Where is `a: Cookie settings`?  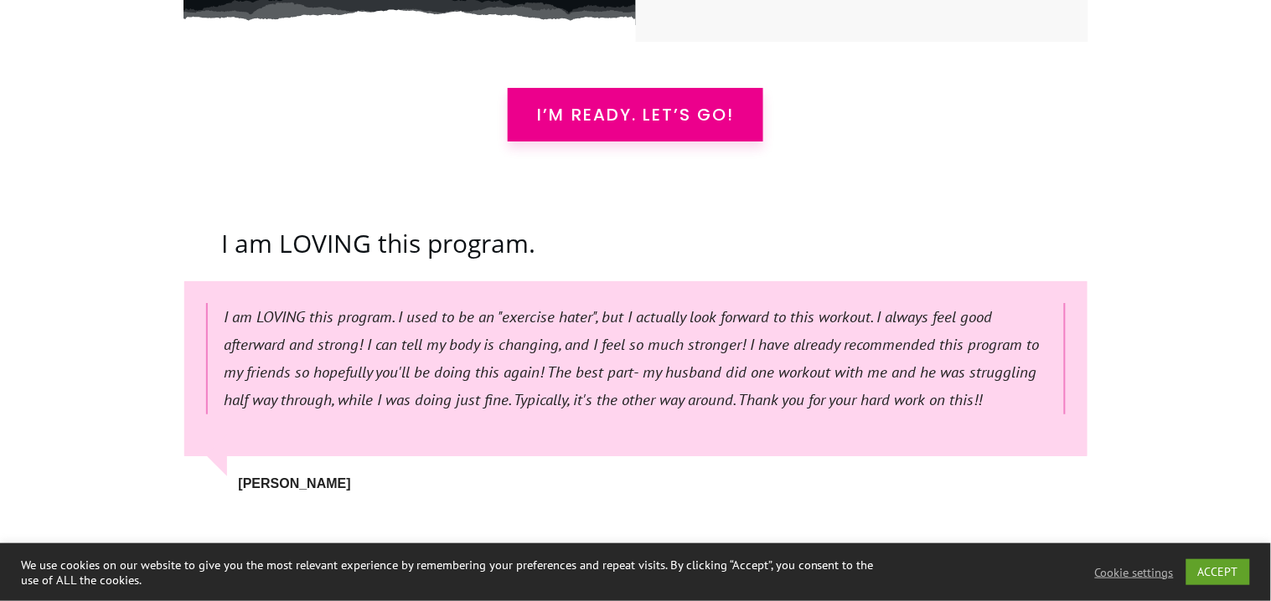 a: Cookie settings is located at coordinates (1134, 573).